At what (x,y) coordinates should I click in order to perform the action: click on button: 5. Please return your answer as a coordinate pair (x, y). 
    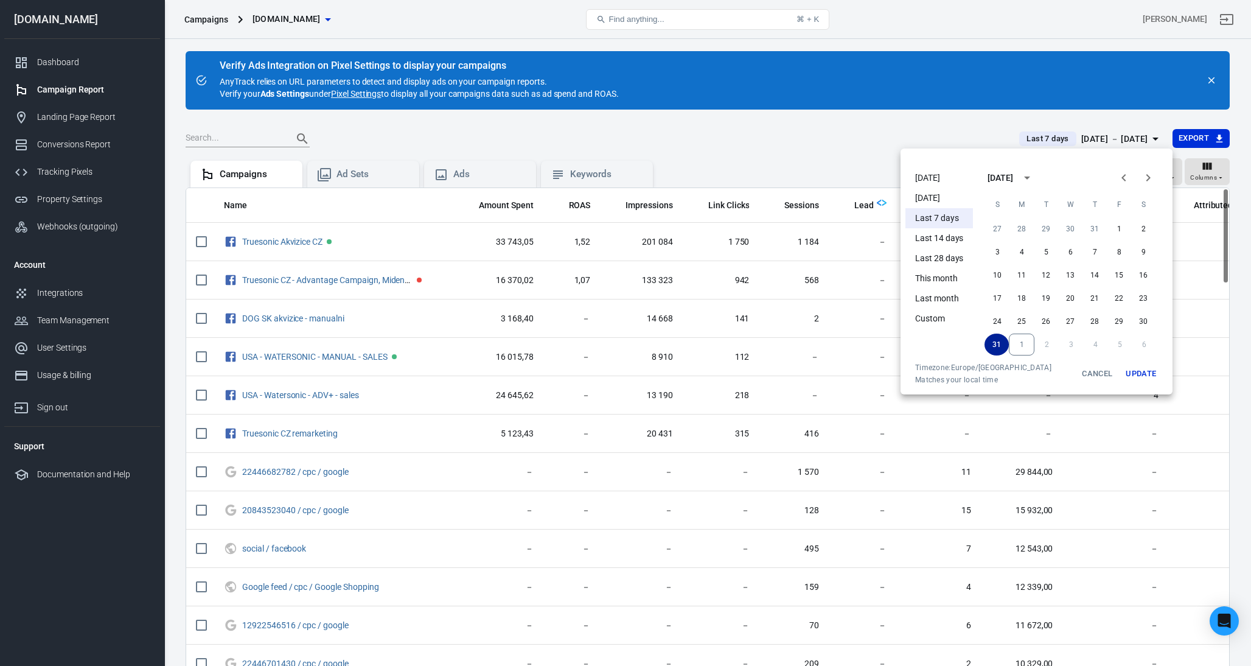
    Looking at the image, I should click on (1046, 252).